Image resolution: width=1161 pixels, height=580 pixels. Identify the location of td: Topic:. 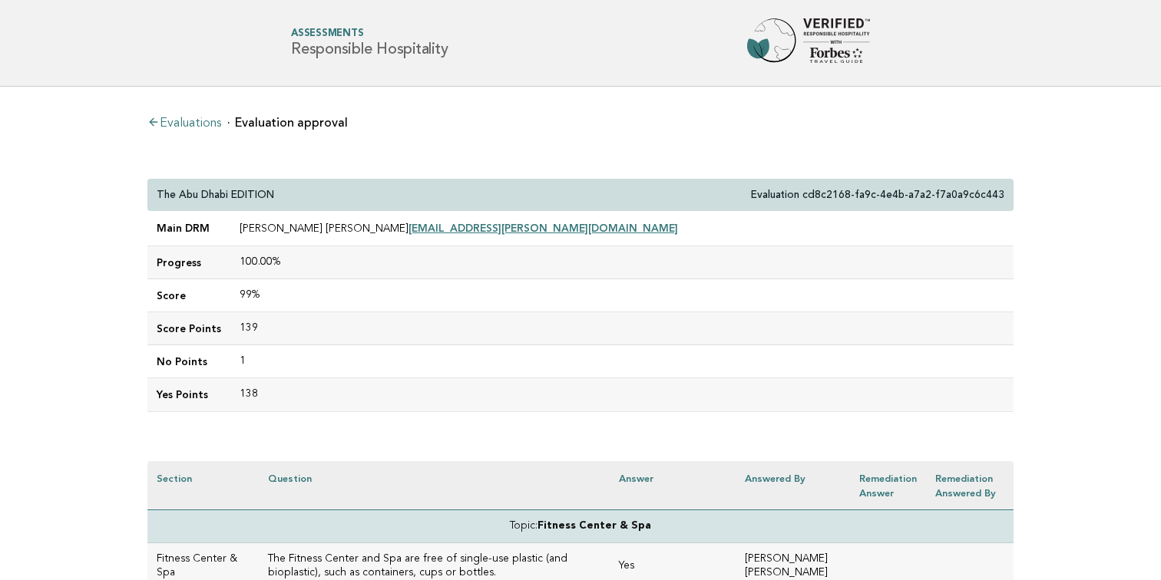
(580, 526).